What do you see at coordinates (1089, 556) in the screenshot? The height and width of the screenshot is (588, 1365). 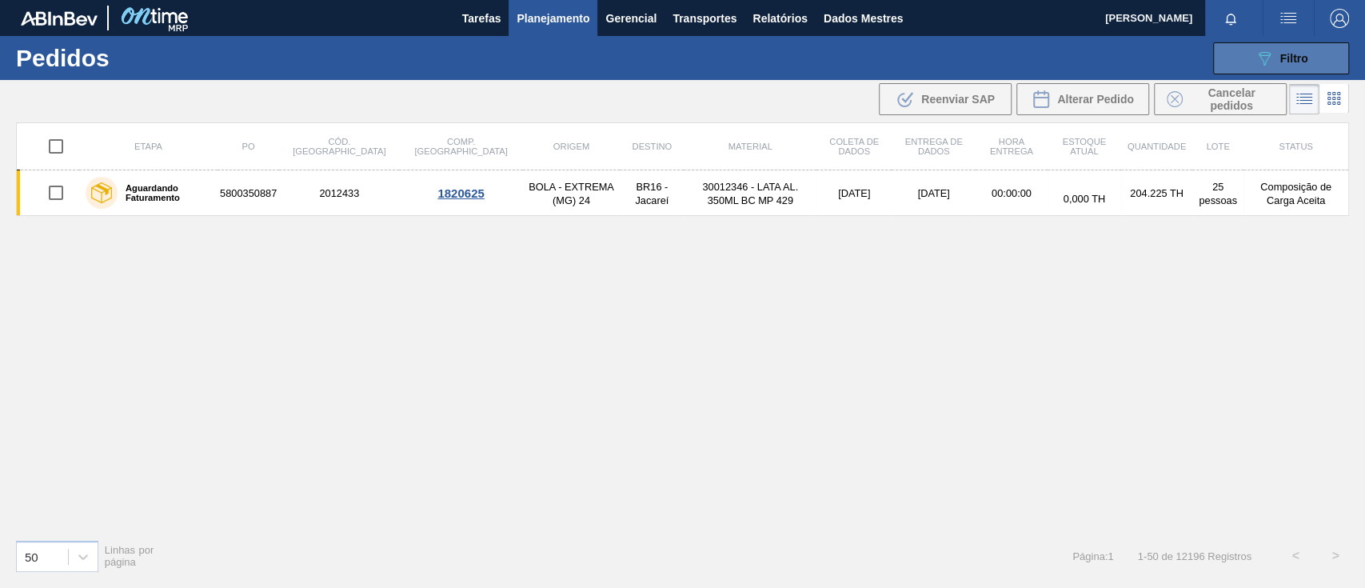 I see `font: Página` at bounding box center [1089, 556].